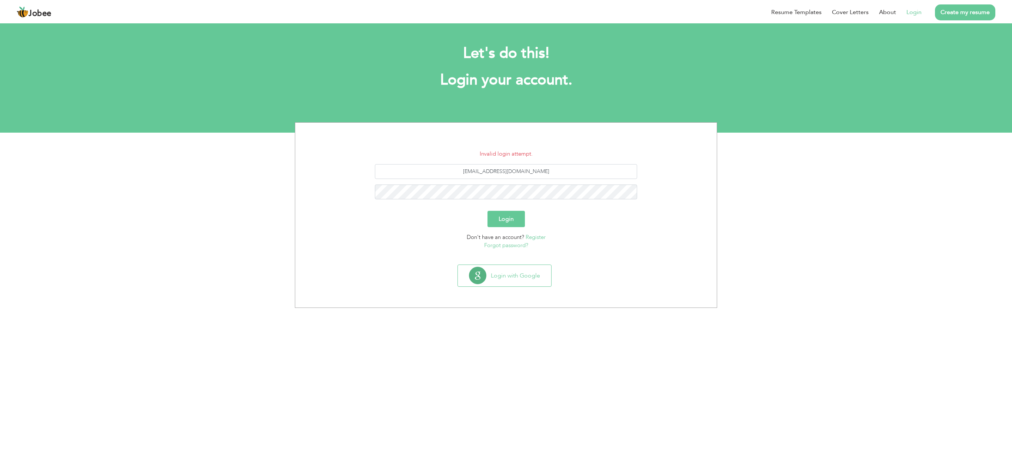 This screenshot has height=475, width=1012. Describe the element at coordinates (506, 154) in the screenshot. I see `li: Invalid login attempt.` at that location.